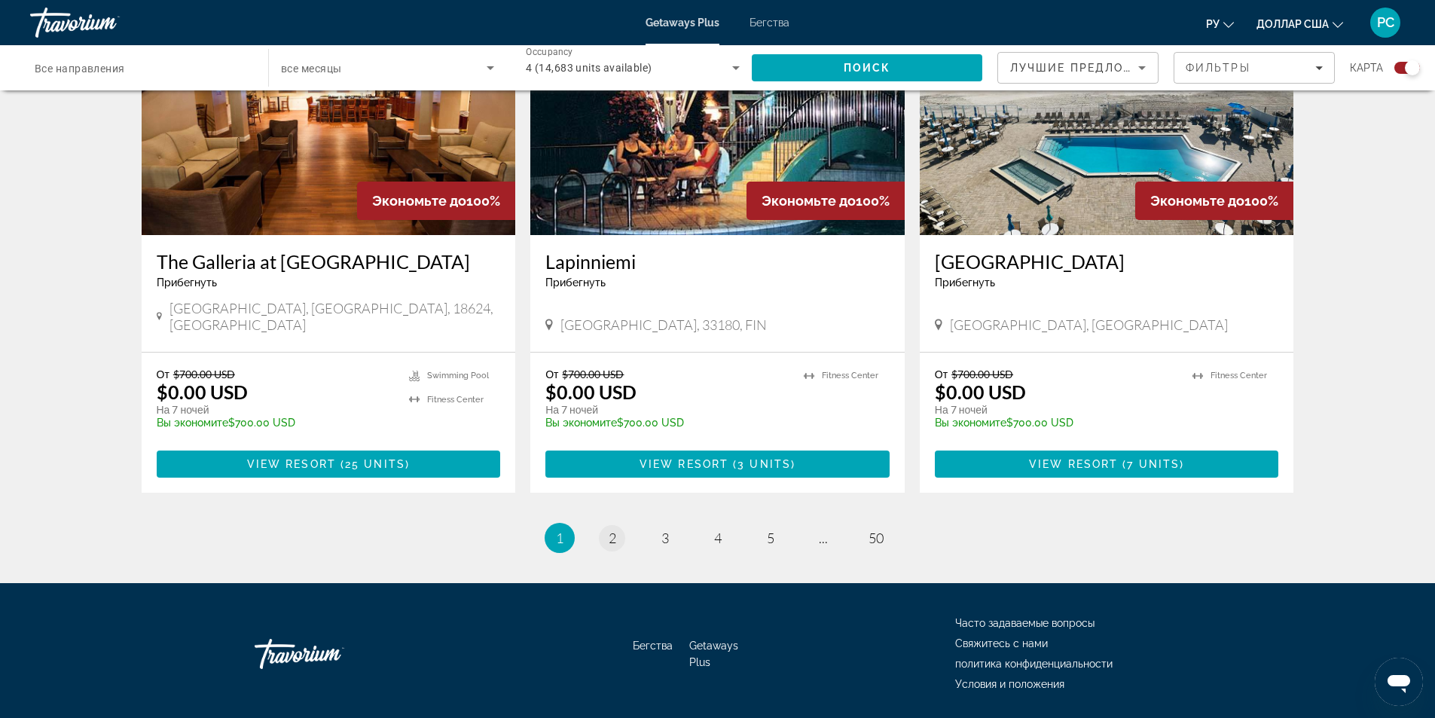 The image size is (1435, 718). Describe the element at coordinates (665, 538) in the screenshot. I see `span: 3` at that location.